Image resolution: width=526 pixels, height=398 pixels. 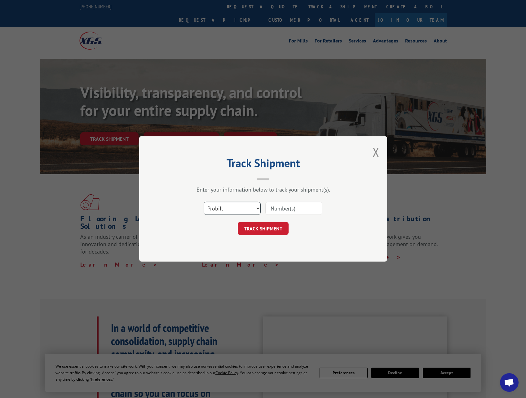 What do you see at coordinates (376, 152) in the screenshot?
I see `button: Close modal` at bounding box center [376, 152].